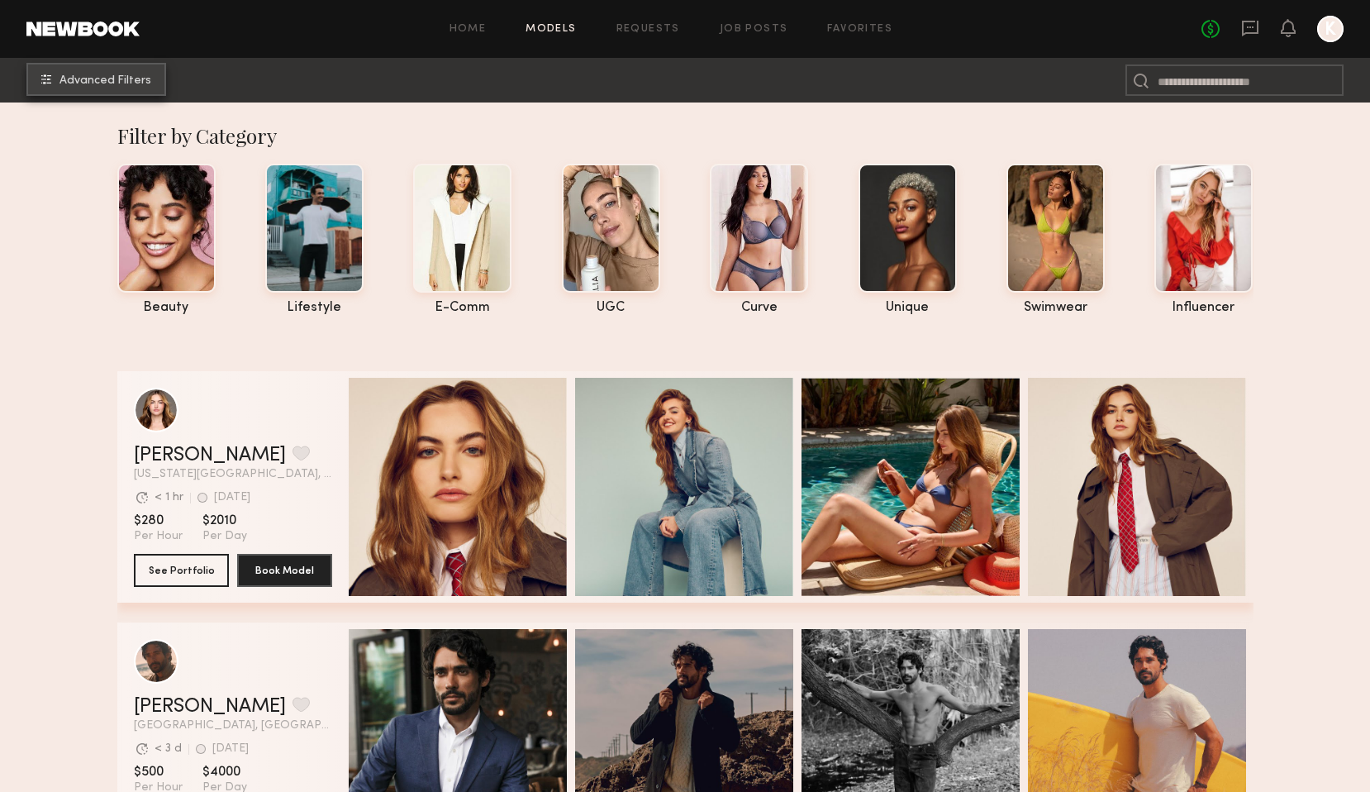 This screenshot has height=792, width=1370. Describe the element at coordinates (181, 570) in the screenshot. I see `a: See Portfolio` at that location.